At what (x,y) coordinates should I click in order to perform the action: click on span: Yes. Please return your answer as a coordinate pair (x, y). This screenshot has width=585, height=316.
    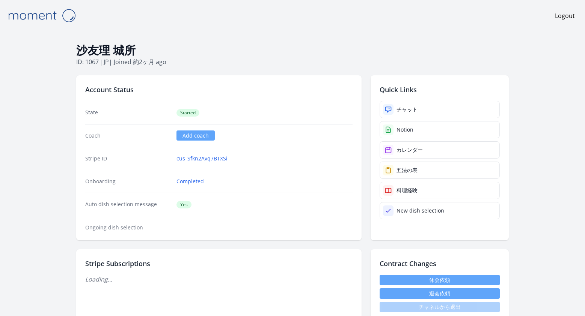
    Looking at the image, I should click on (184, 205).